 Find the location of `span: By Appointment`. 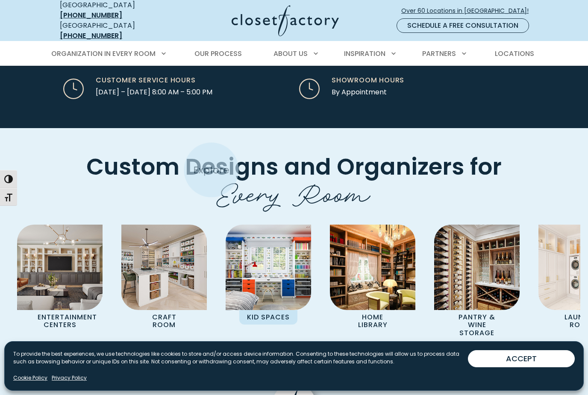

span: By Appointment is located at coordinates (359, 92).